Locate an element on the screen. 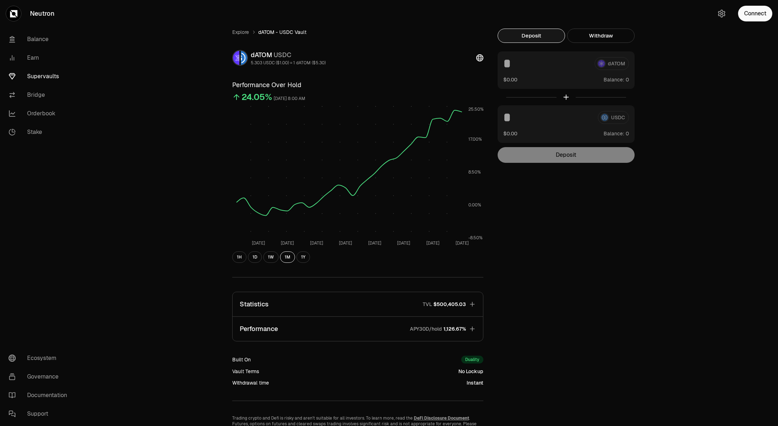 This screenshot has width=778, height=426. button: 1H is located at coordinates (239, 257).